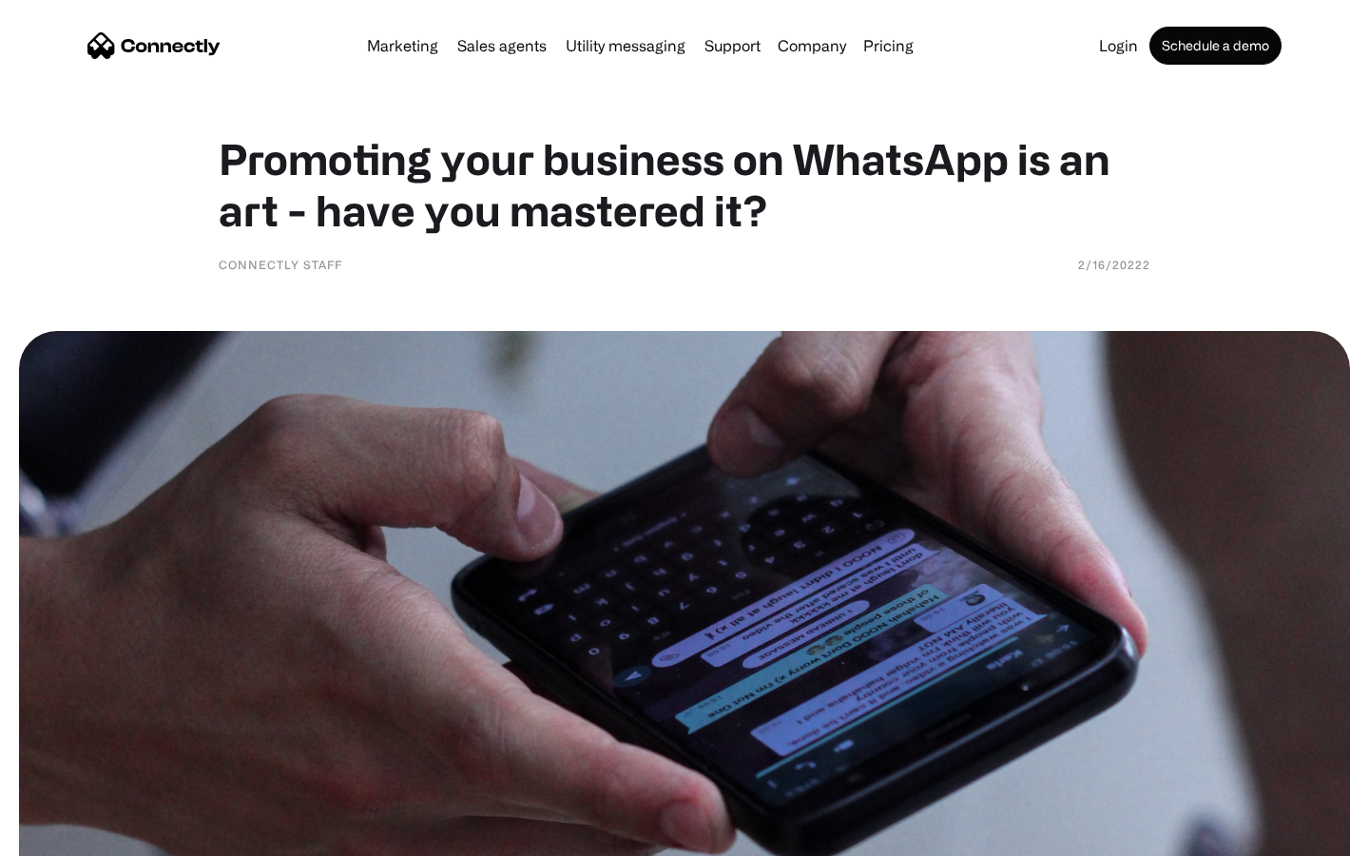 The image size is (1369, 856). What do you see at coordinates (685, 184) in the screenshot?
I see `h1: Promoting your business on WhatsApp is an art - have you mastered it?` at bounding box center [685, 184].